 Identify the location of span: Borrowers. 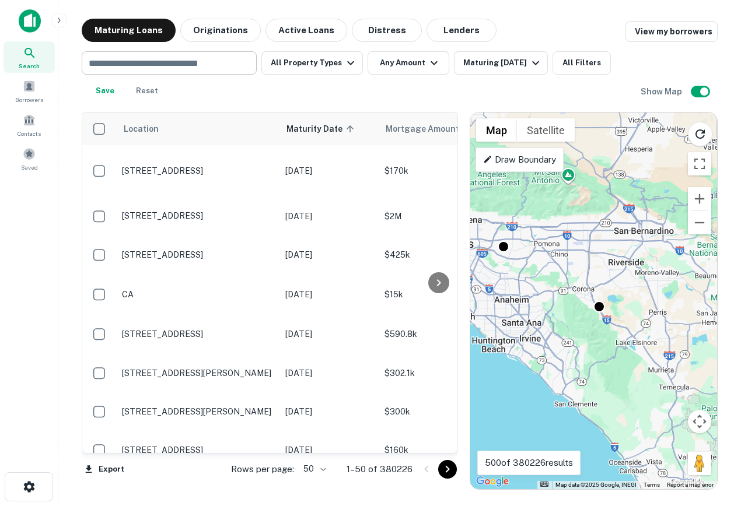
(29, 100).